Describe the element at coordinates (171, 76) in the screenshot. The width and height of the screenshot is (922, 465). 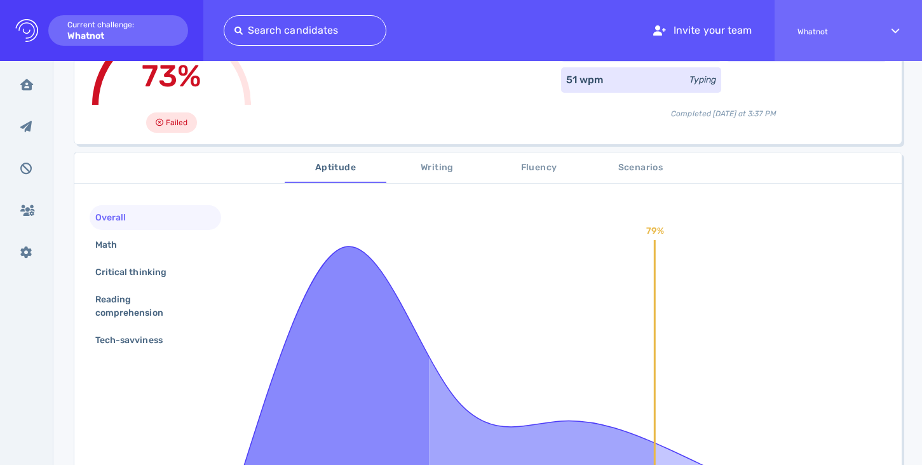
I see `span: 73%` at that location.